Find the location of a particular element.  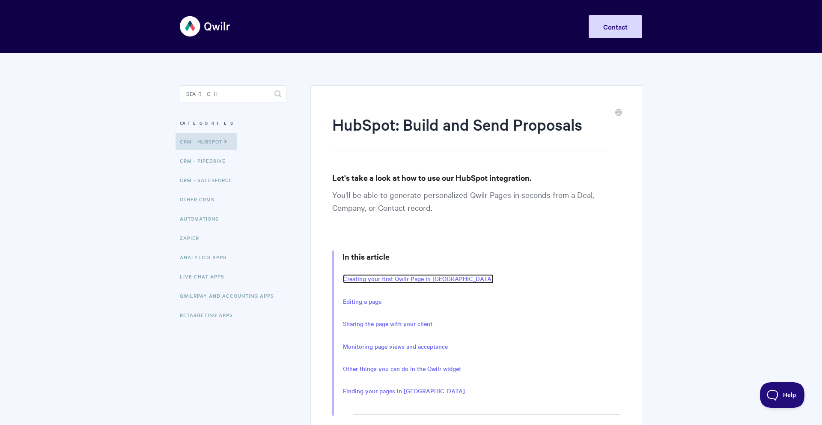

img: Qwilr Help Center is located at coordinates (205, 26).